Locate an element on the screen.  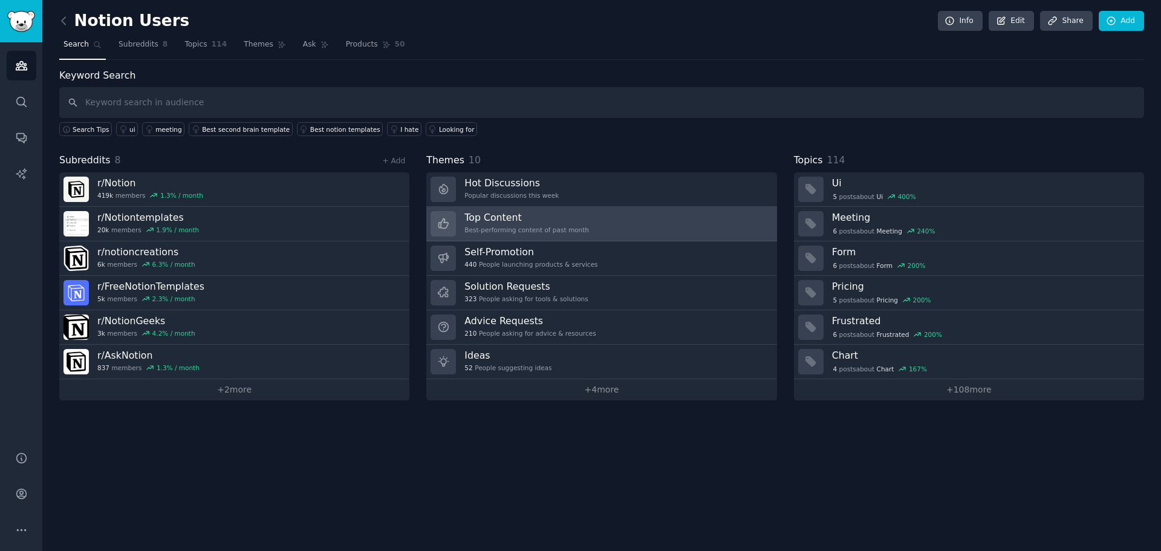
span: 20k is located at coordinates (103, 230).